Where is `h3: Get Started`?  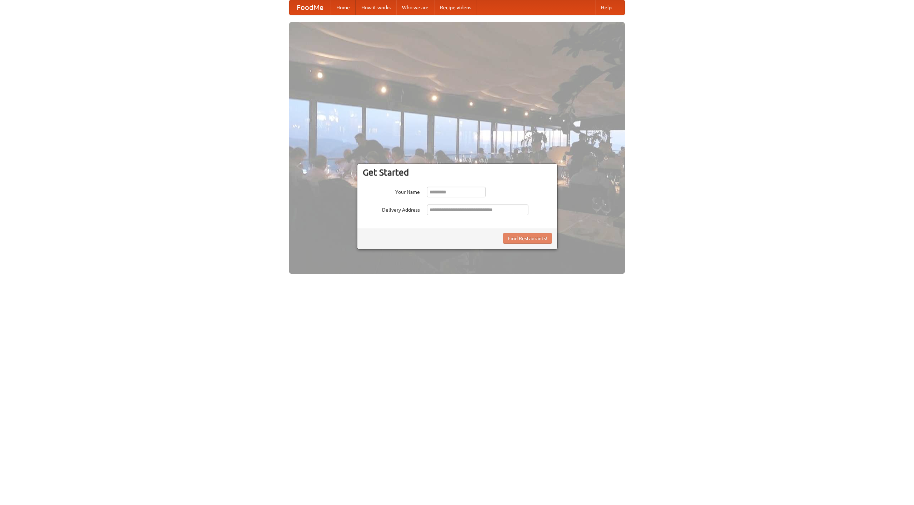
h3: Get Started is located at coordinates (457, 172).